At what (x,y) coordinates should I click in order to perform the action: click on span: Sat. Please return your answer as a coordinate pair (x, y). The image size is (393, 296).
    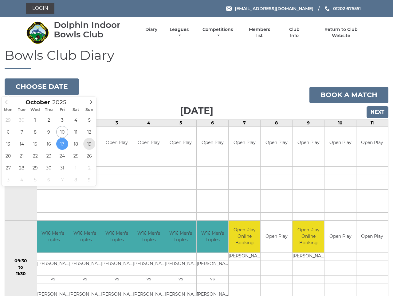
    Looking at the image, I should click on (76, 110).